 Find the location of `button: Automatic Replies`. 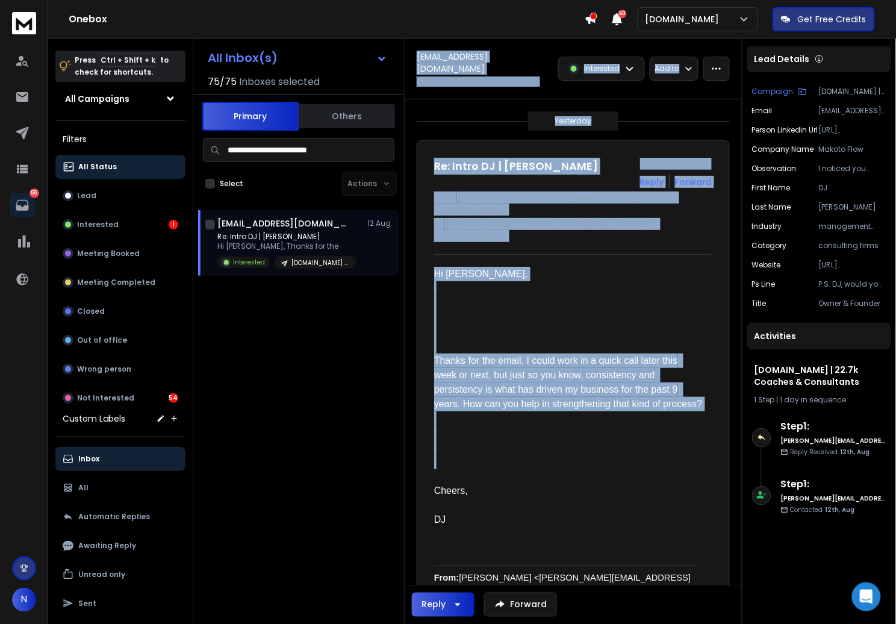

button: Automatic Replies is located at coordinates (120, 517).